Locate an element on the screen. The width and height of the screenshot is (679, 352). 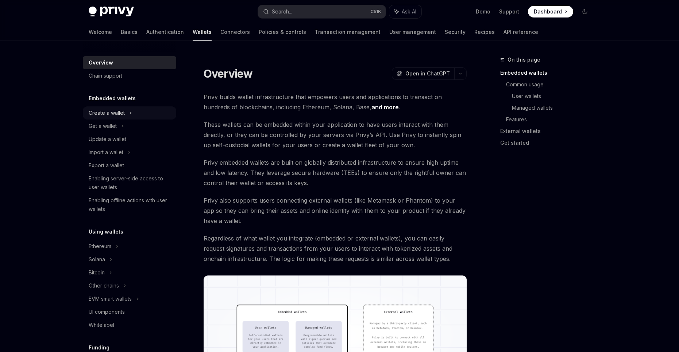
button: Toggle dark mode is located at coordinates (585, 12).